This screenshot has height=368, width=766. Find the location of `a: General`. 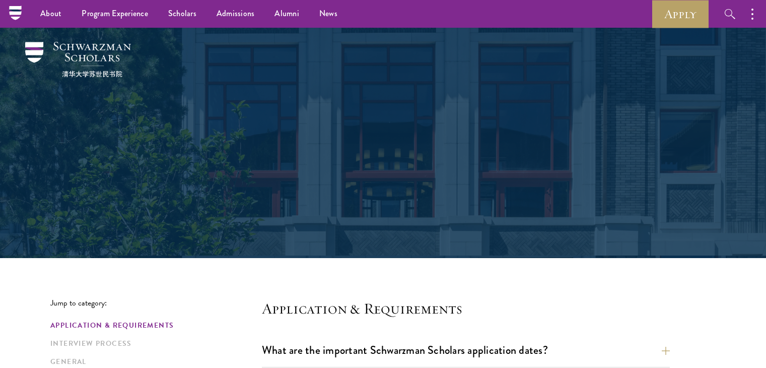

a: General is located at coordinates (153, 361).